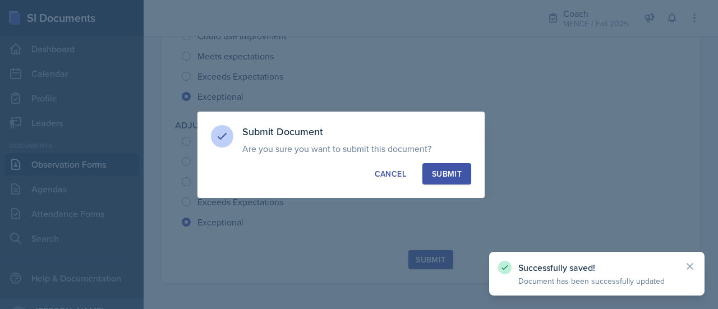 The image size is (718, 309). What do you see at coordinates (597, 281) in the screenshot?
I see `p: Document has been successfully updated` at bounding box center [597, 281].